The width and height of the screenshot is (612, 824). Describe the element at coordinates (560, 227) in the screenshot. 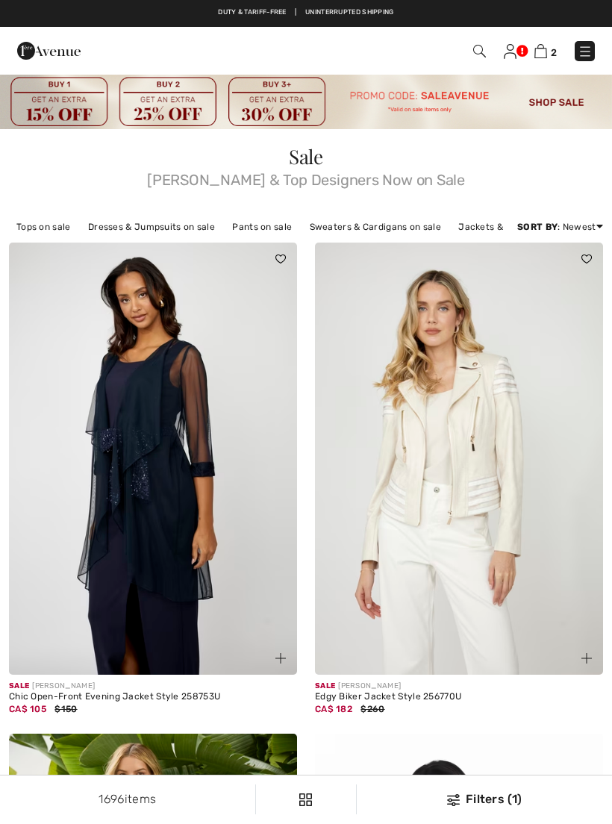

I see `div: : Newest` at that location.